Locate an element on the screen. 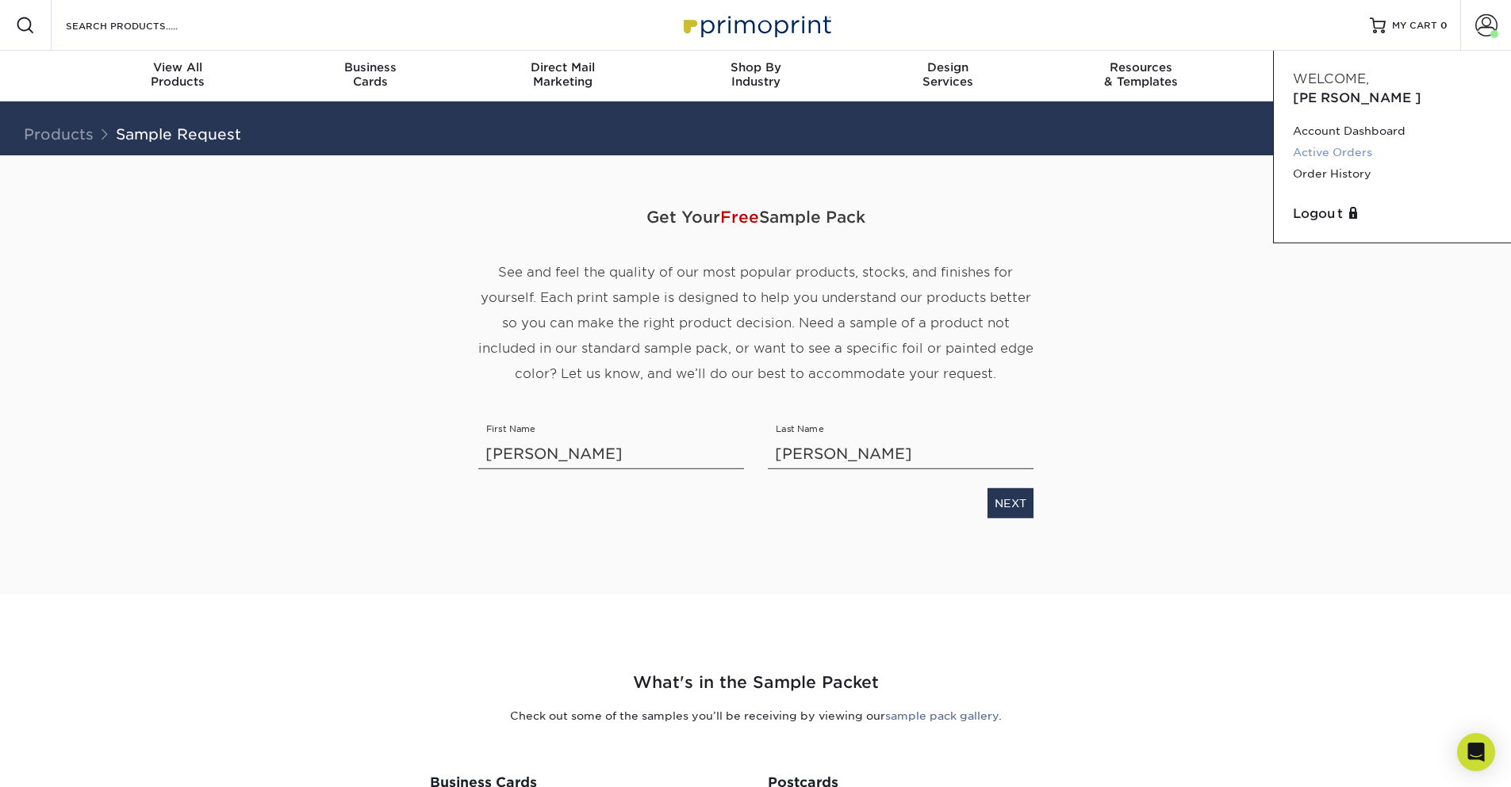 The height and width of the screenshot is (787, 1511). a: NEXT is located at coordinates (1010, 504).